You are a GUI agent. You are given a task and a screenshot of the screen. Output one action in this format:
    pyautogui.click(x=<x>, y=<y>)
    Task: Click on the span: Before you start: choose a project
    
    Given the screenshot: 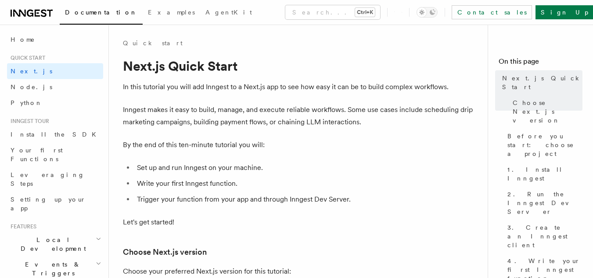 What is the action you would take?
    pyautogui.click(x=545, y=145)
    